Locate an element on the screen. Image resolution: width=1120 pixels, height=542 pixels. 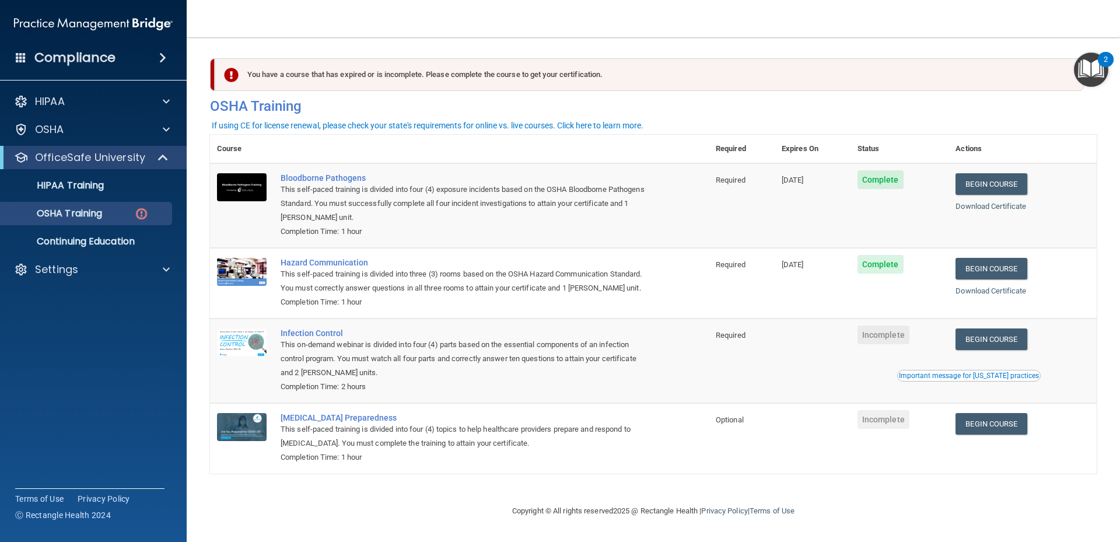
a: Settings is located at coordinates (92, 269).